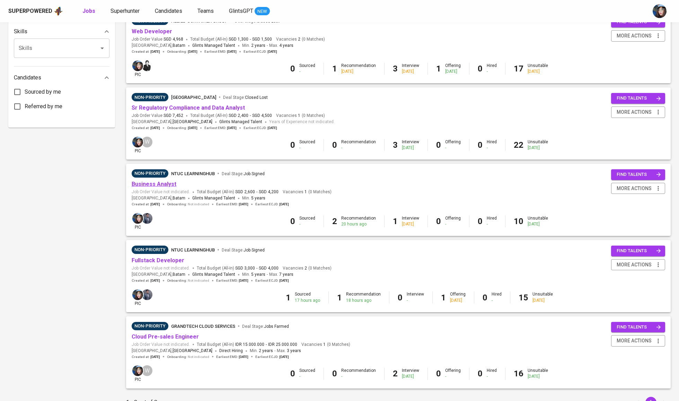 The image size is (679, 401). What do you see at coordinates (62, 78) in the screenshot?
I see `div: Candidates` at bounding box center [62, 78].